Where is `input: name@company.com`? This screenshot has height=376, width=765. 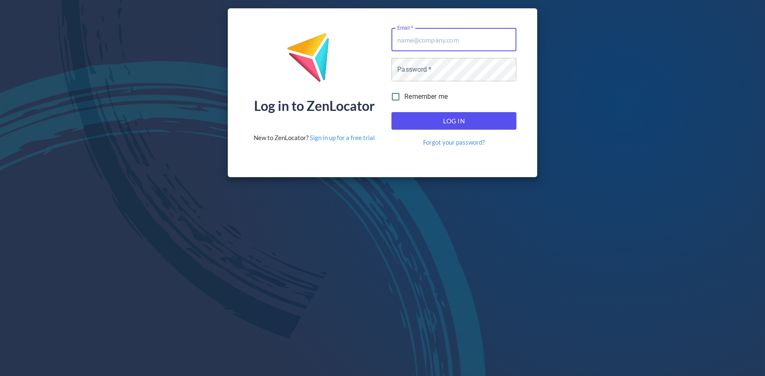
input: name@company.com is located at coordinates (454, 40).